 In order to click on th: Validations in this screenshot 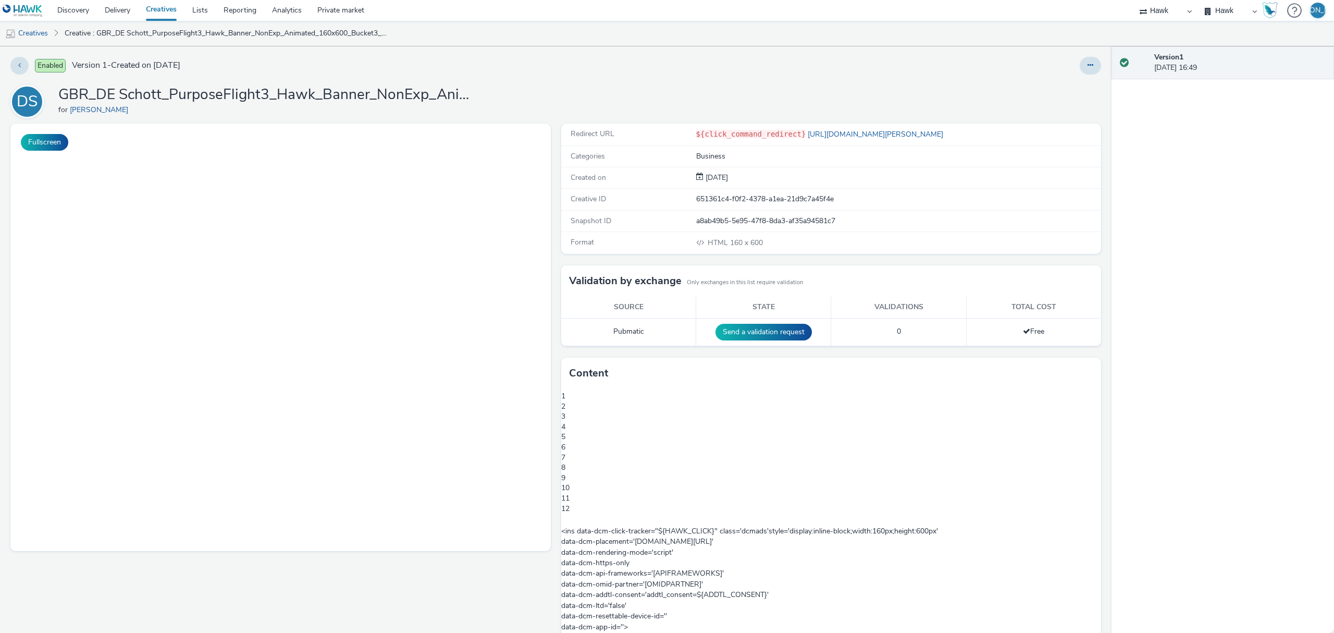, I will do `click(898, 307)`.